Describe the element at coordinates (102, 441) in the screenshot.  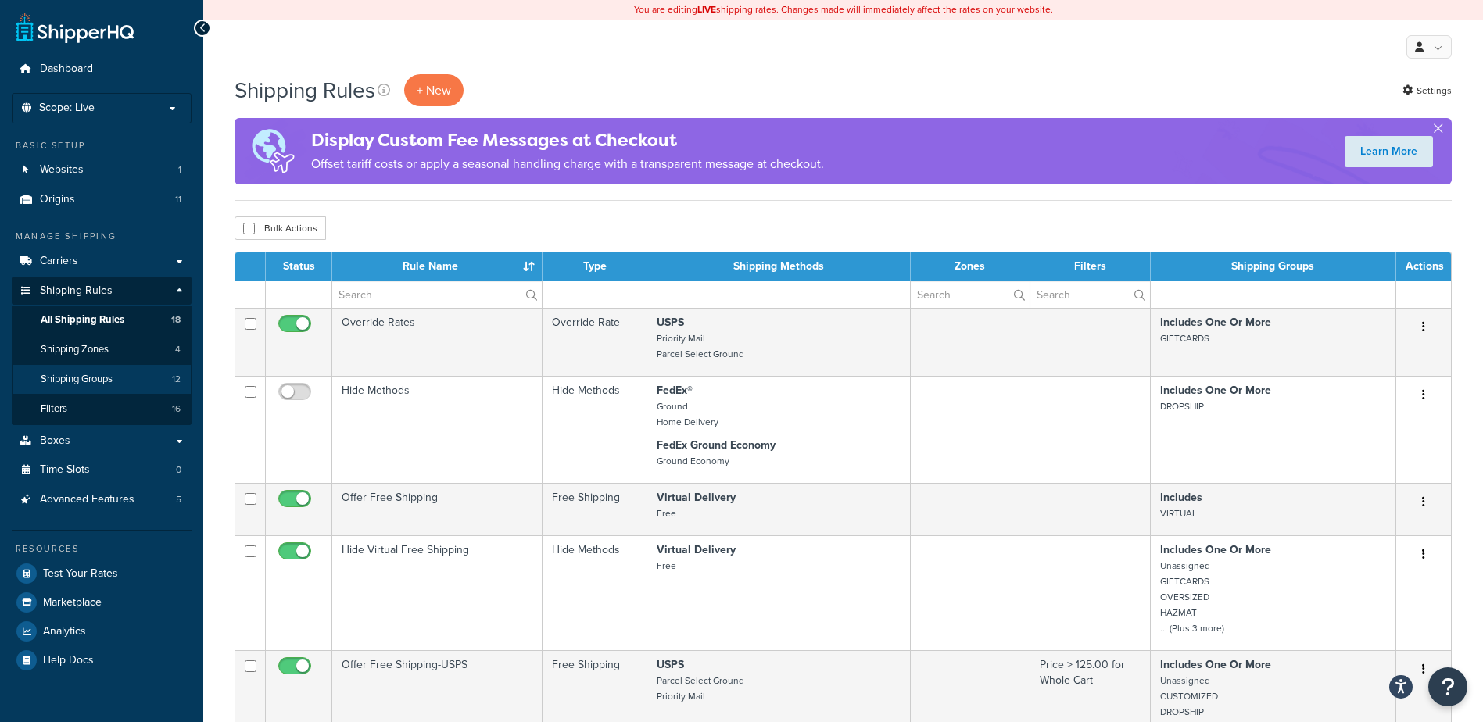
I see `a: Boxes` at that location.